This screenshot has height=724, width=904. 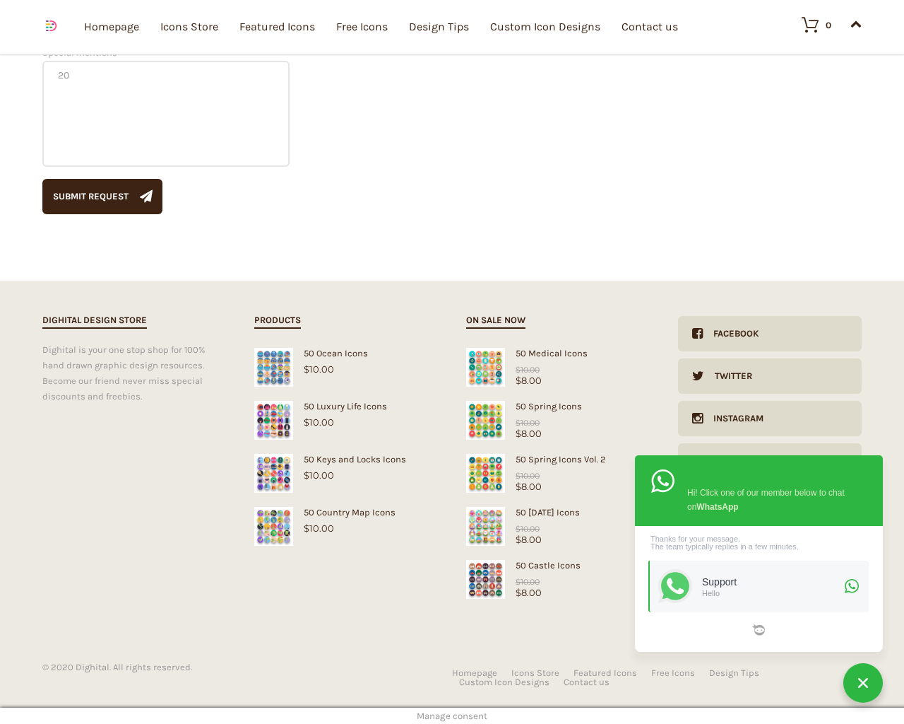 What do you see at coordinates (346, 406) in the screenshot?
I see `div: 50 Luxury Life Icons` at bounding box center [346, 406].